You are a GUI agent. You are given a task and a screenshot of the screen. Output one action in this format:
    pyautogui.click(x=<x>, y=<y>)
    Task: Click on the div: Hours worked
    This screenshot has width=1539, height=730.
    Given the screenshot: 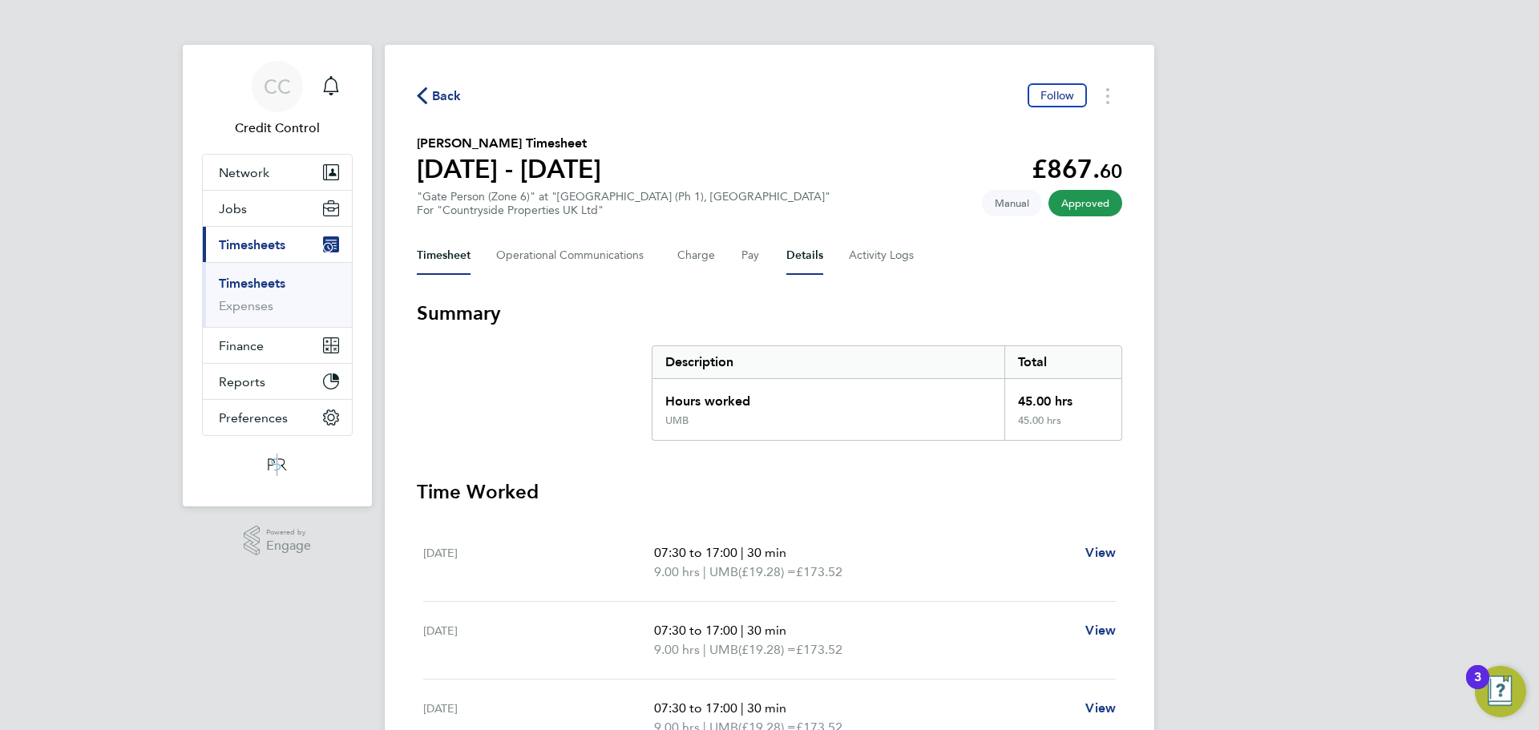 What is the action you would take?
    pyautogui.click(x=828, y=397)
    